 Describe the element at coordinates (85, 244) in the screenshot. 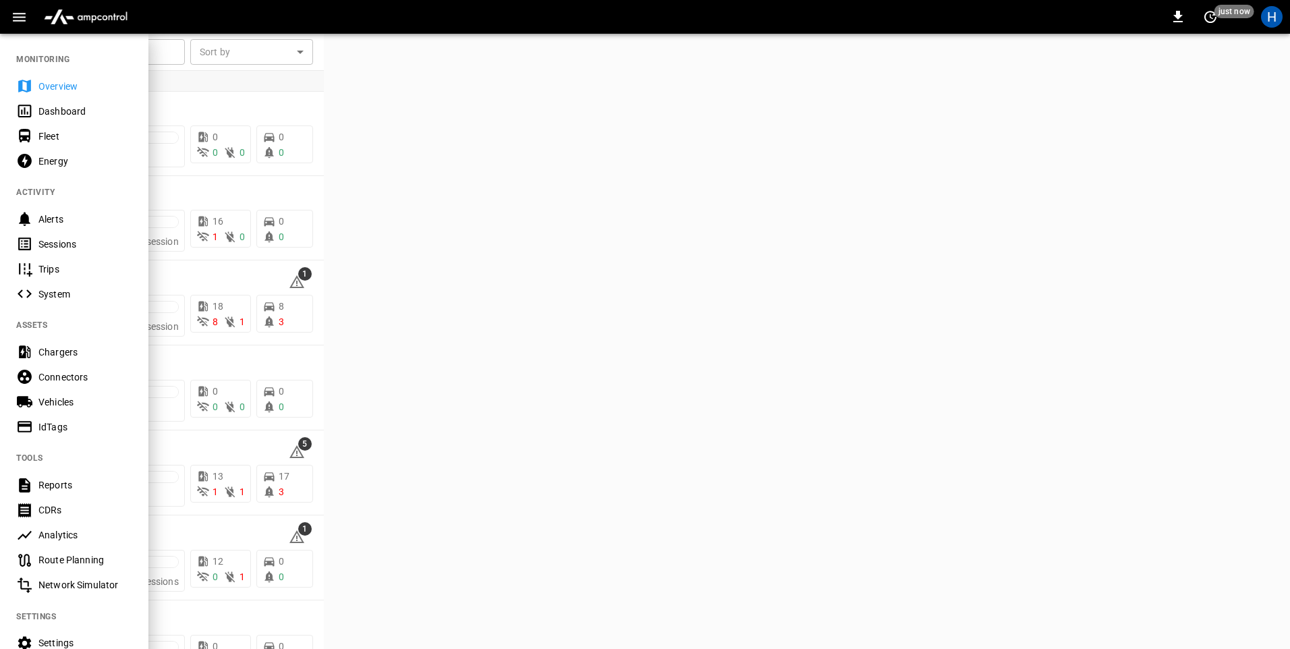

I see `div: Sessions` at that location.